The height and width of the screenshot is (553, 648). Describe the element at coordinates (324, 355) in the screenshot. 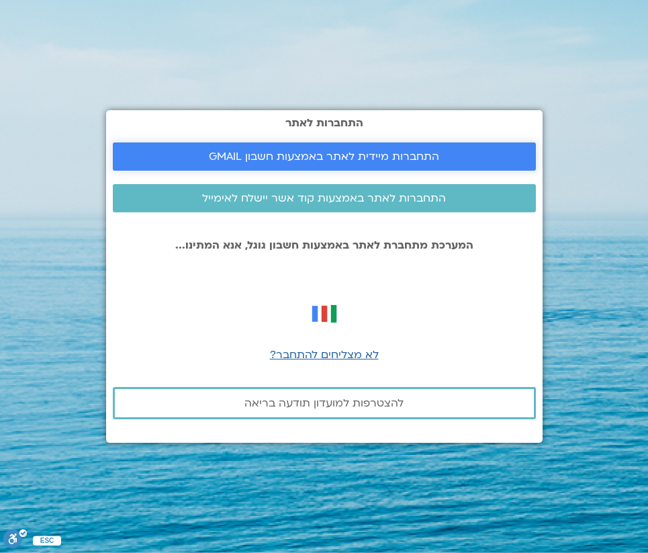

I see `a: לא מצליחים להתחבר?` at that location.